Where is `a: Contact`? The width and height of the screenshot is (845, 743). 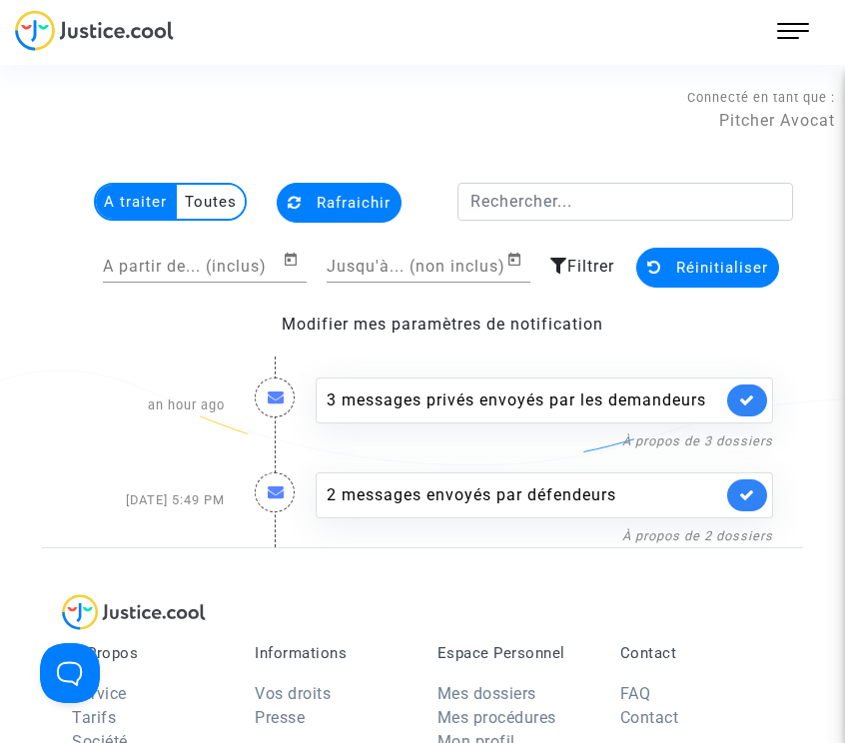
a: Contact is located at coordinates (649, 717).